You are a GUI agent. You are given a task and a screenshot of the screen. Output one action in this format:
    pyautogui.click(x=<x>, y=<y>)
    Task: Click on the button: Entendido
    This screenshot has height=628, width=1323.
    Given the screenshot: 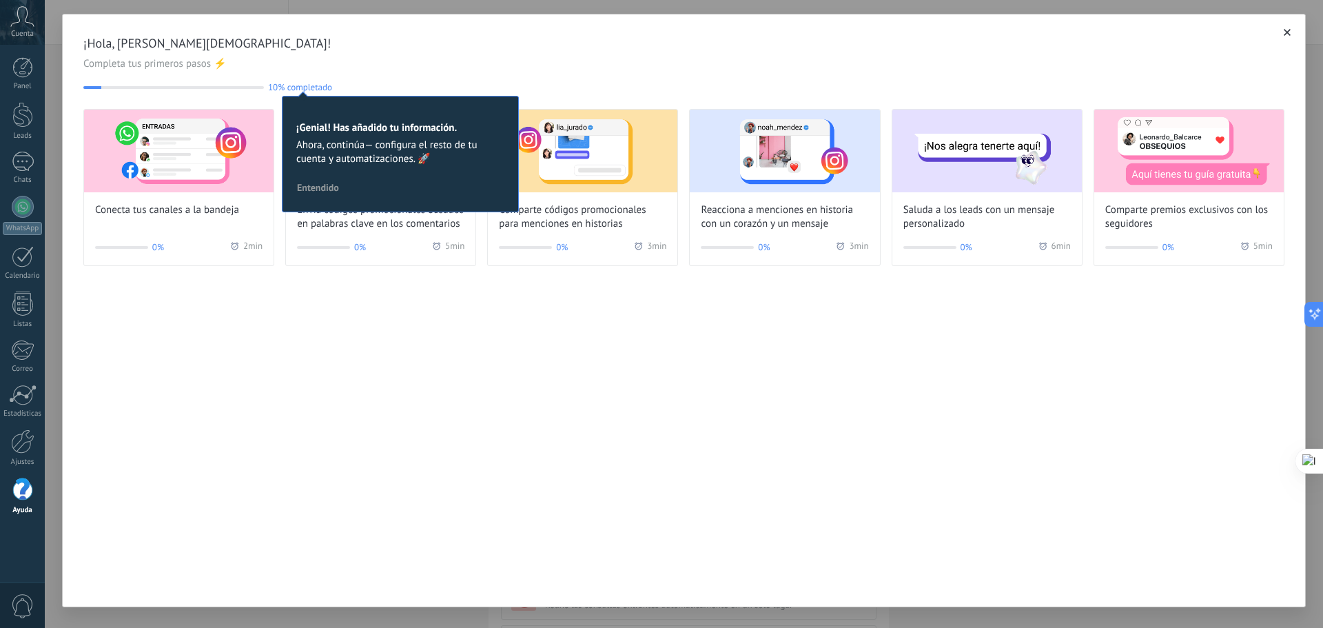 What is the action you would take?
    pyautogui.click(x=318, y=187)
    